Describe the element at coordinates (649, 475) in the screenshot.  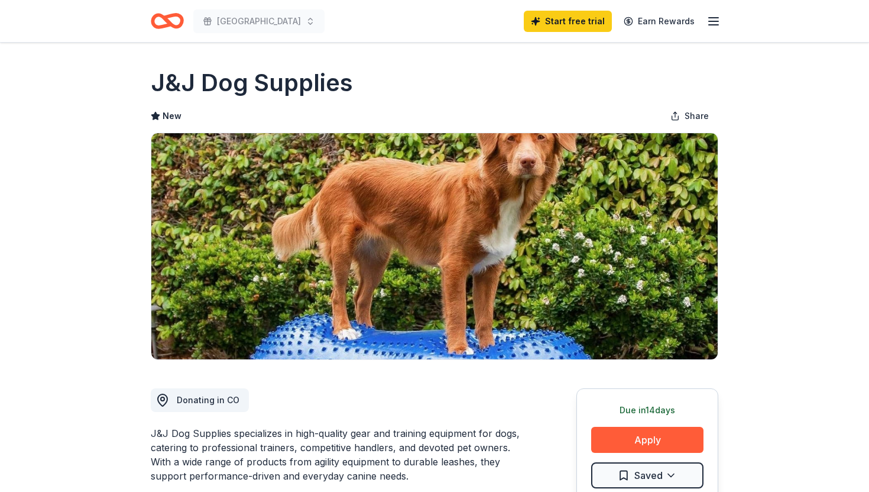
I see `span: Saved` at that location.